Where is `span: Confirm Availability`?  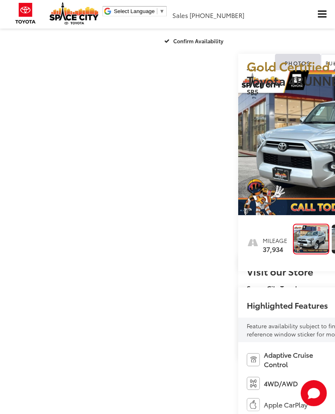 span: Confirm Availability is located at coordinates (198, 41).